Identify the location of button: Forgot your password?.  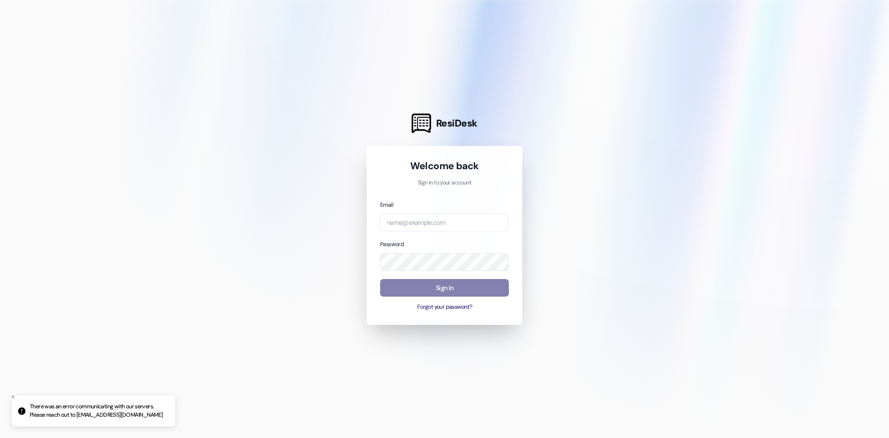
(445, 307).